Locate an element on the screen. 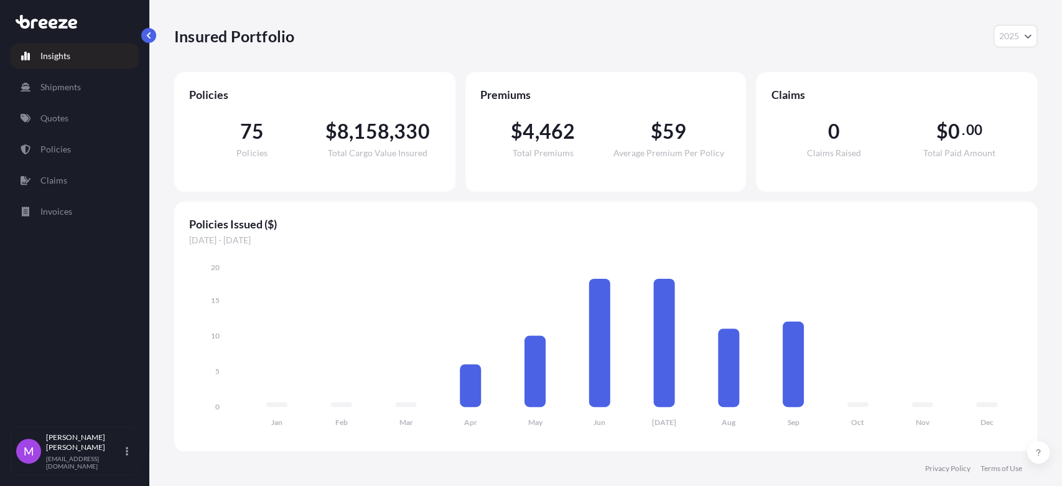 This screenshot has height=486, width=1062. p: Invoices is located at coordinates (56, 212).